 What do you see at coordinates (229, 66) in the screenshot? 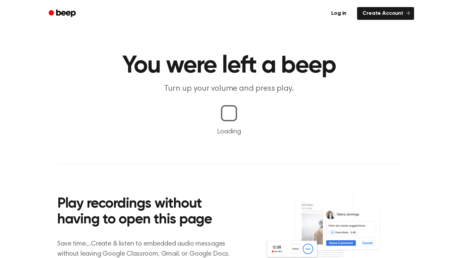
I see `h1: You were left a beep` at bounding box center [229, 66].